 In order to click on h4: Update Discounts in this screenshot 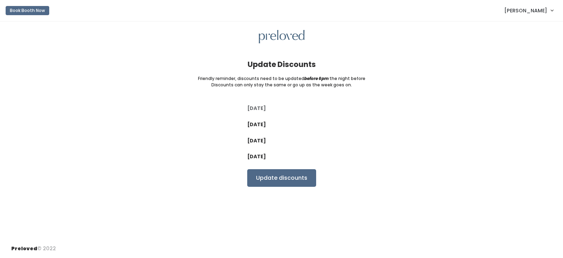, I will do `click(282, 64)`.